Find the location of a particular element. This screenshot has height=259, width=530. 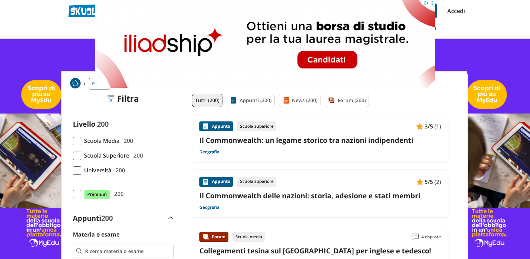

span: Scuola Media is located at coordinates (100, 141).